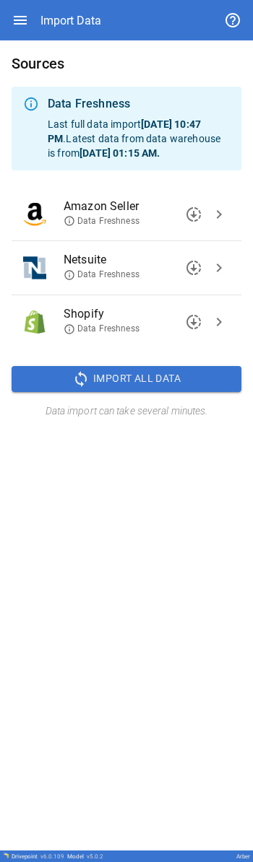 The width and height of the screenshot is (253, 862). I want to click on p: Last full data import . Latest data from data warehouse is from, so click(139, 139).